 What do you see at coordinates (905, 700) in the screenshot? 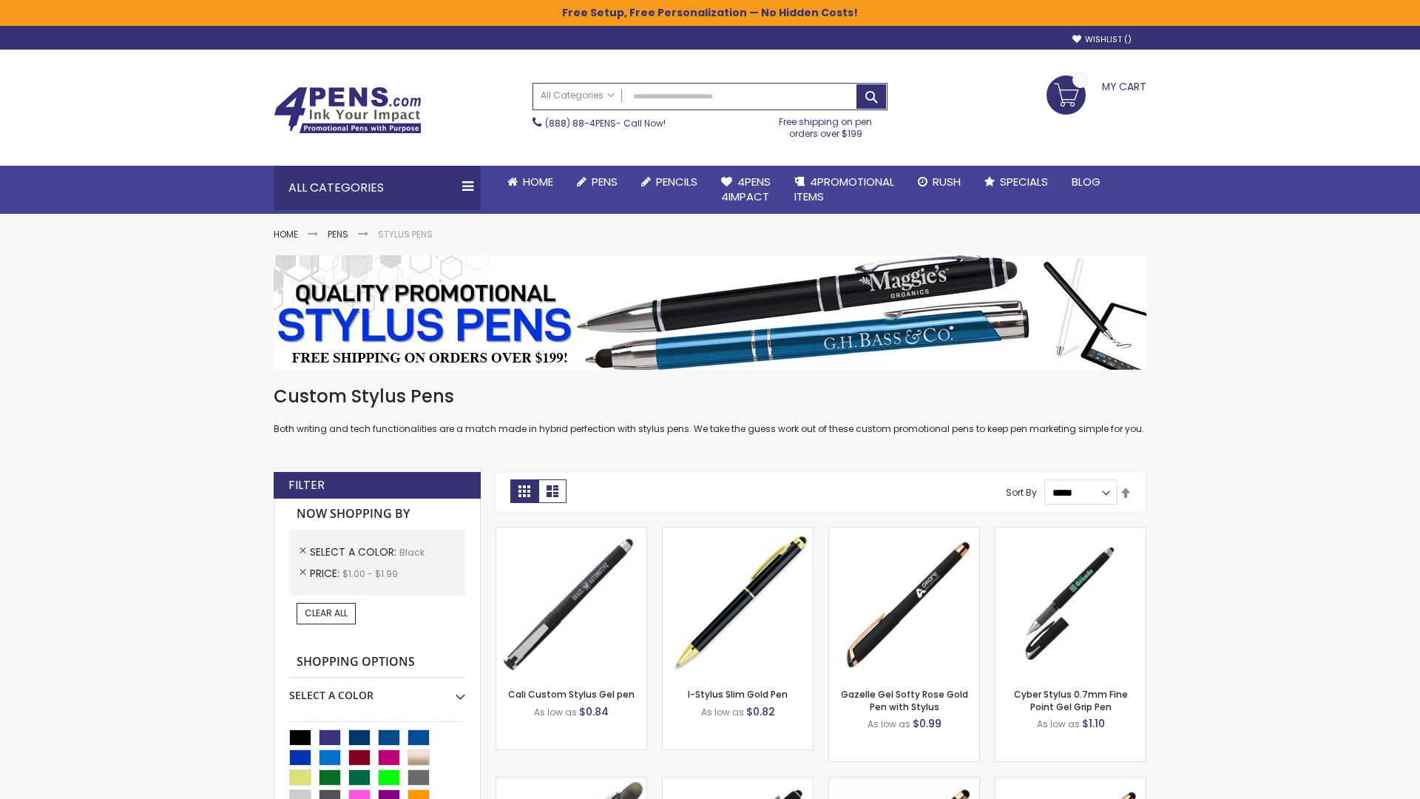
I see `a: Gazelle Gel Softy Rose Gold Pen with Stylus` at bounding box center [905, 700].